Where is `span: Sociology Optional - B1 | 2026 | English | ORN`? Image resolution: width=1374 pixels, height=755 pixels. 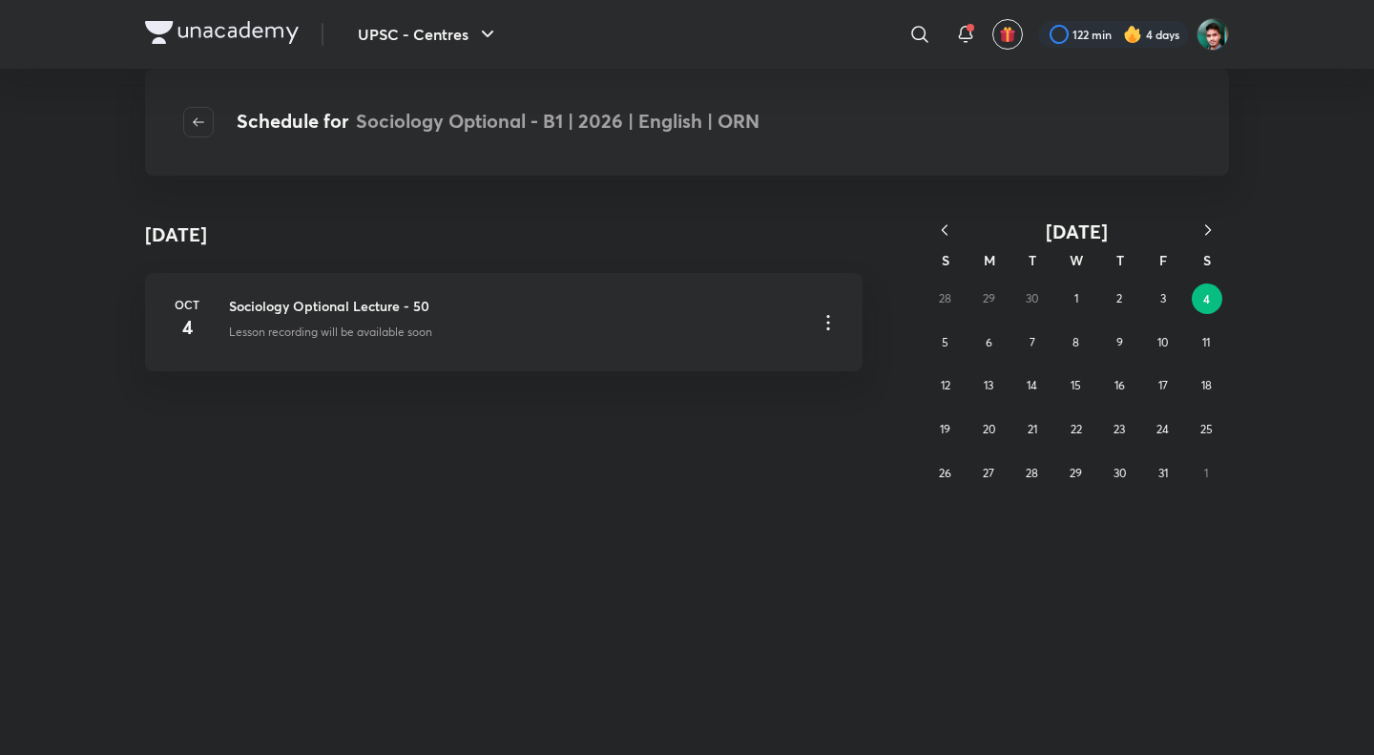
span: Sociology Optional - B1 | 2026 | English | ORN is located at coordinates (557, 120).